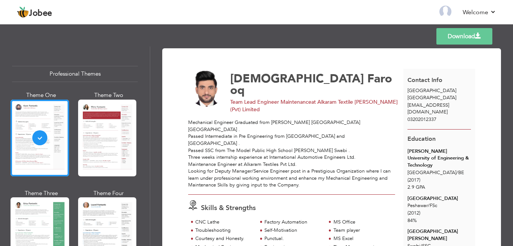  I want to click on div: CNC Lathe, so click(224, 222).